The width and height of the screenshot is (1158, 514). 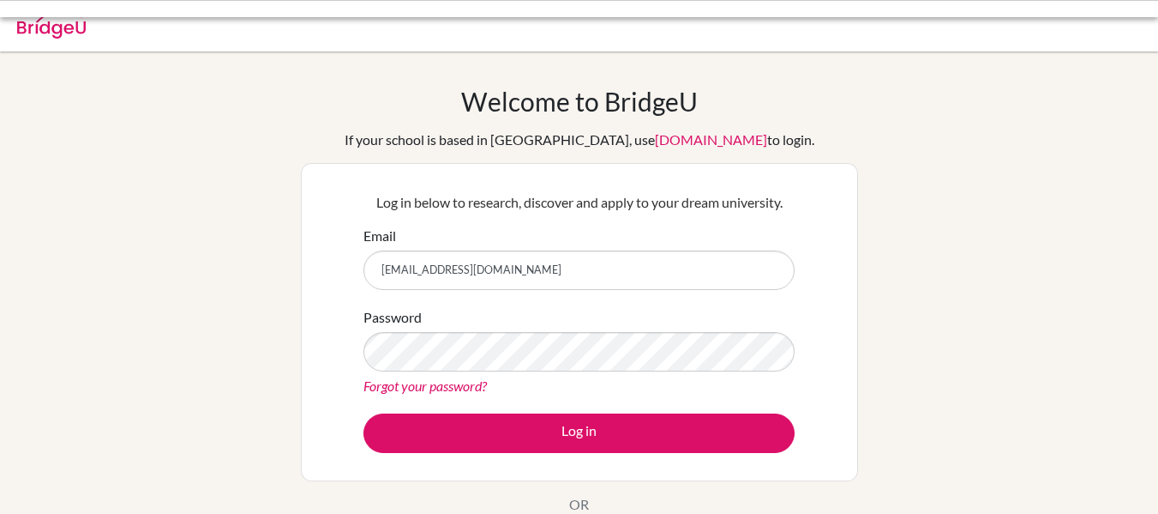 I want to click on label: Email, so click(x=380, y=236).